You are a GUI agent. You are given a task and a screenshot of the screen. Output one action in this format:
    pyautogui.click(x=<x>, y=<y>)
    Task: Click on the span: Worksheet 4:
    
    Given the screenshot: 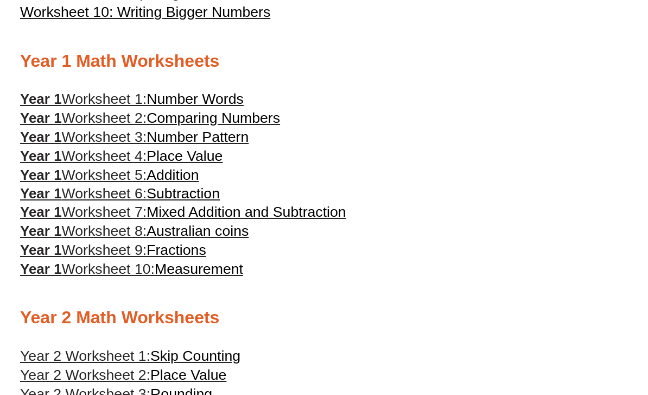 What is the action you would take?
    pyautogui.click(x=104, y=156)
    